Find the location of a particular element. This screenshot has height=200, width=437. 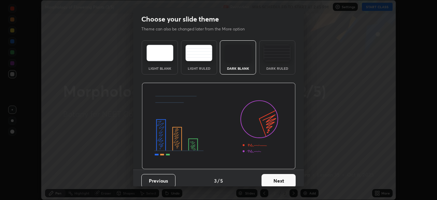

img: lightTheme.e5ed3b09.svg is located at coordinates (160, 53).